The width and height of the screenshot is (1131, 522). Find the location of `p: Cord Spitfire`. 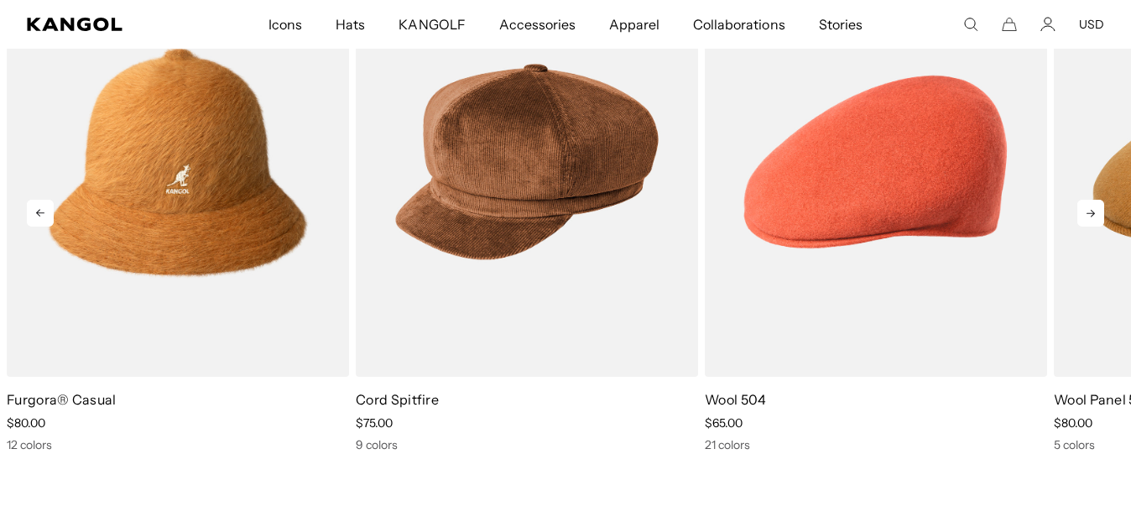

p: Cord Spitfire is located at coordinates (527, 399).